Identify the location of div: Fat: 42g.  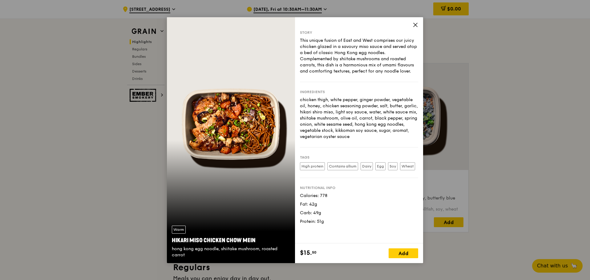
(359, 205).